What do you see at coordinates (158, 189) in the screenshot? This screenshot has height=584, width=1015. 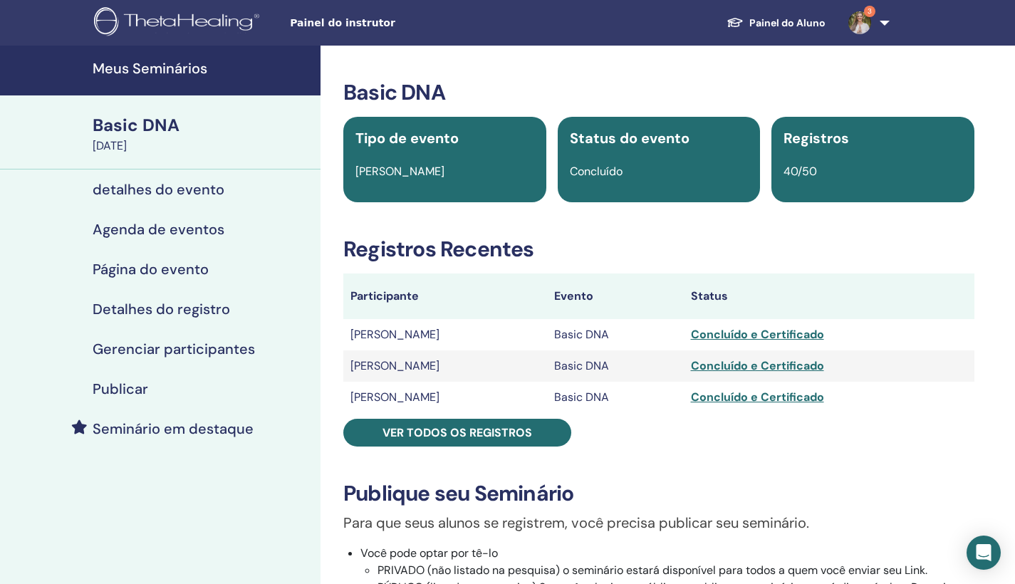 I see `h4: detalhes do evento` at bounding box center [158, 189].